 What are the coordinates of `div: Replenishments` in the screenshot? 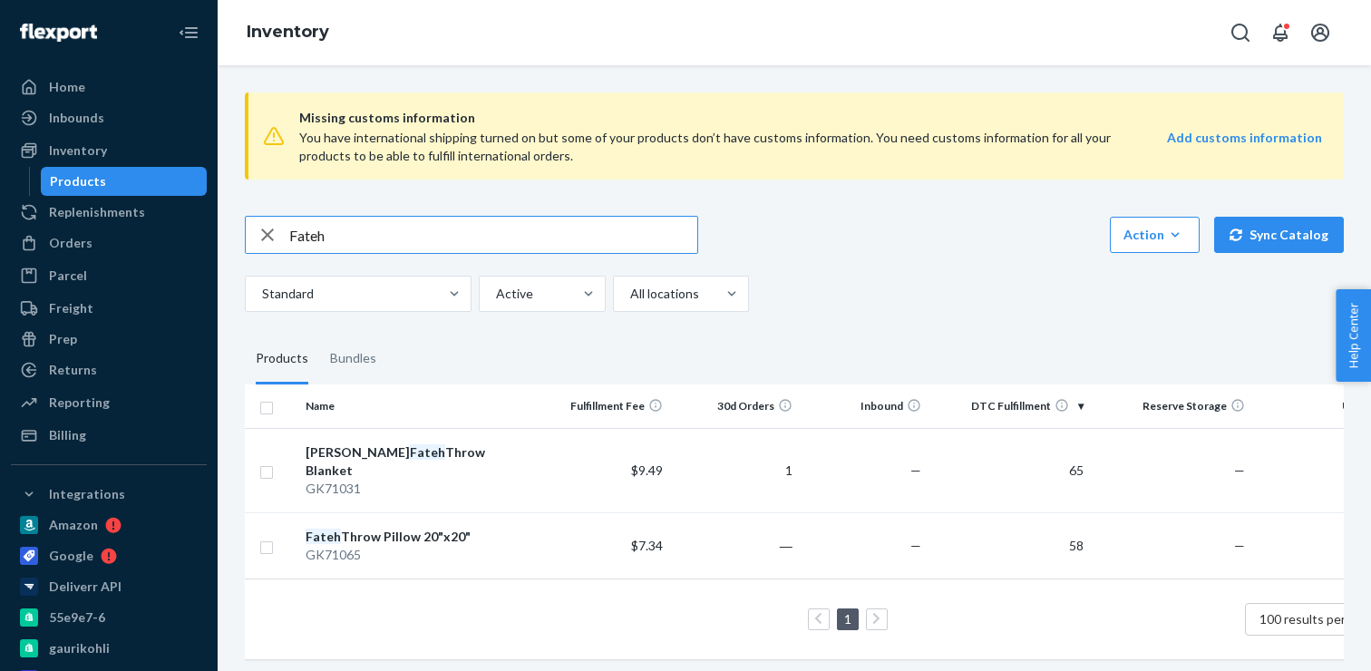 It's located at (97, 212).